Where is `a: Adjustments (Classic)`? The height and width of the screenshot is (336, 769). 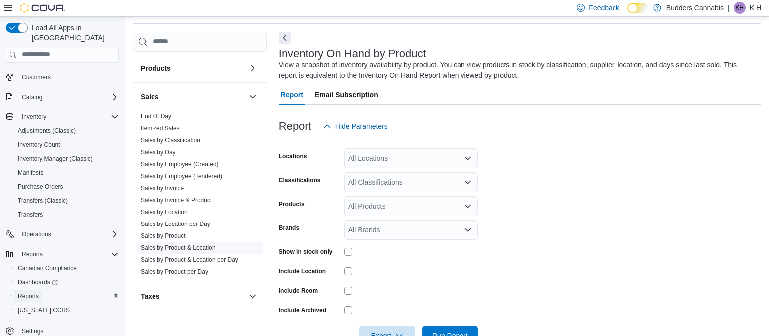 a: Adjustments (Classic) is located at coordinates (47, 131).